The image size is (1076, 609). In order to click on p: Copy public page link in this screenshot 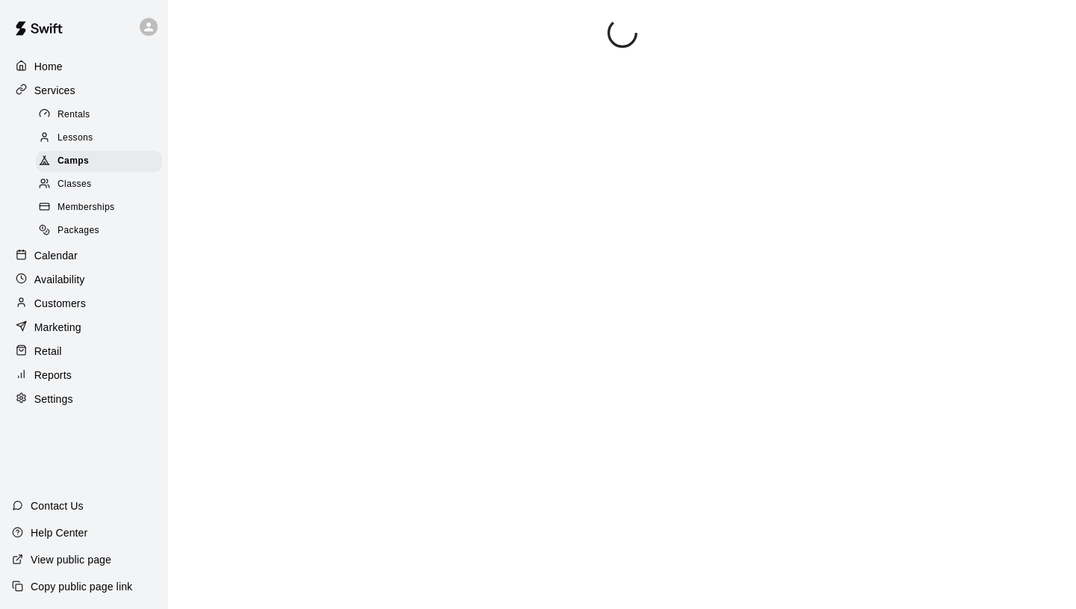, I will do `click(81, 587)`.